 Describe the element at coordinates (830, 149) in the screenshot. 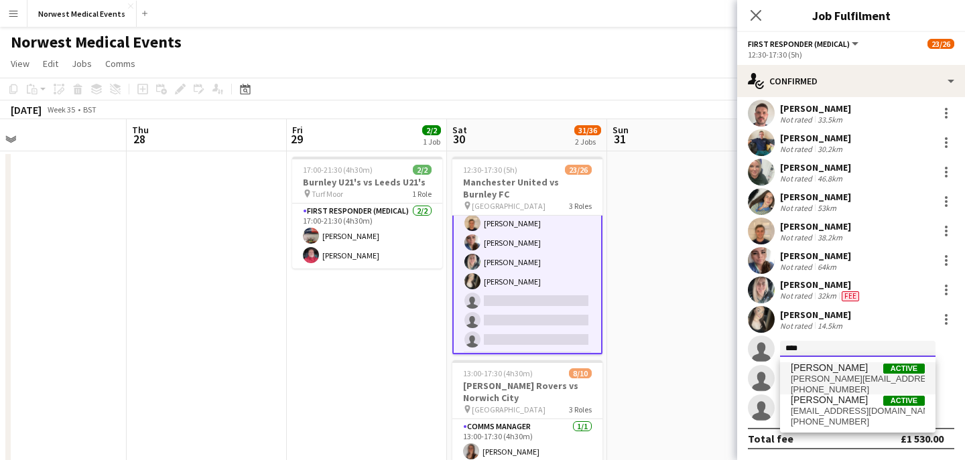

I see `div: 30.2km` at that location.